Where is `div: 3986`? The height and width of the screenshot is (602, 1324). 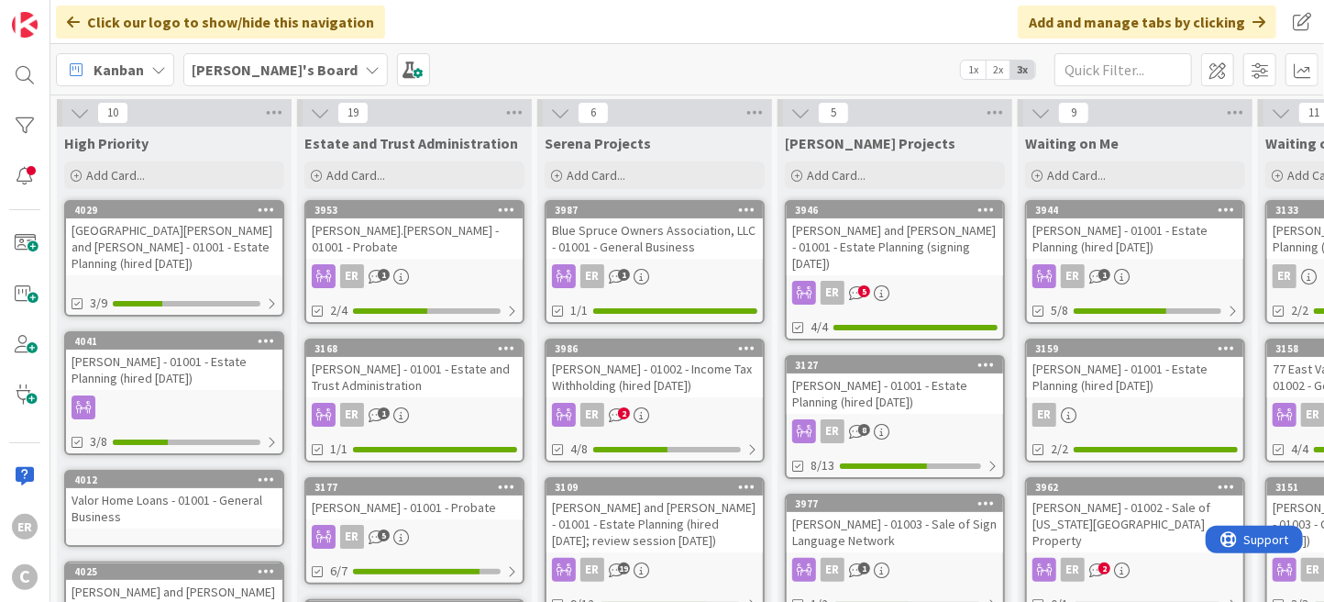 div: 3986 is located at coordinates (658, 349).